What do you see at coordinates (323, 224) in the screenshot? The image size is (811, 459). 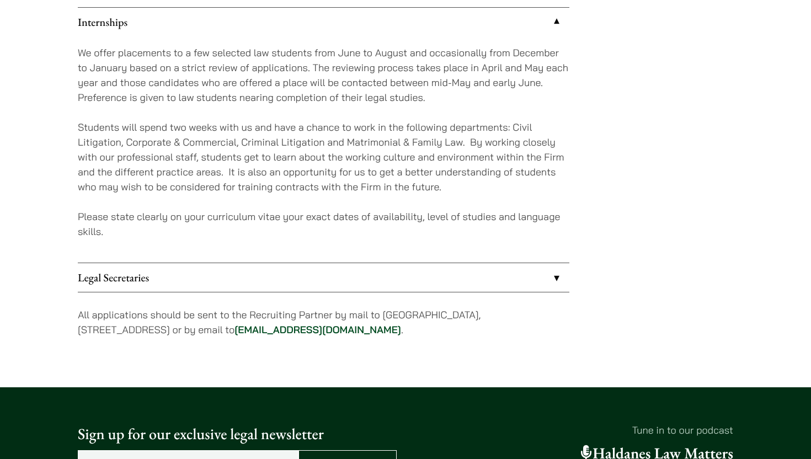 I see `p: Please state clearly on your curriculum vitae your exact dates of availability, level of studies ...` at bounding box center [323, 224].